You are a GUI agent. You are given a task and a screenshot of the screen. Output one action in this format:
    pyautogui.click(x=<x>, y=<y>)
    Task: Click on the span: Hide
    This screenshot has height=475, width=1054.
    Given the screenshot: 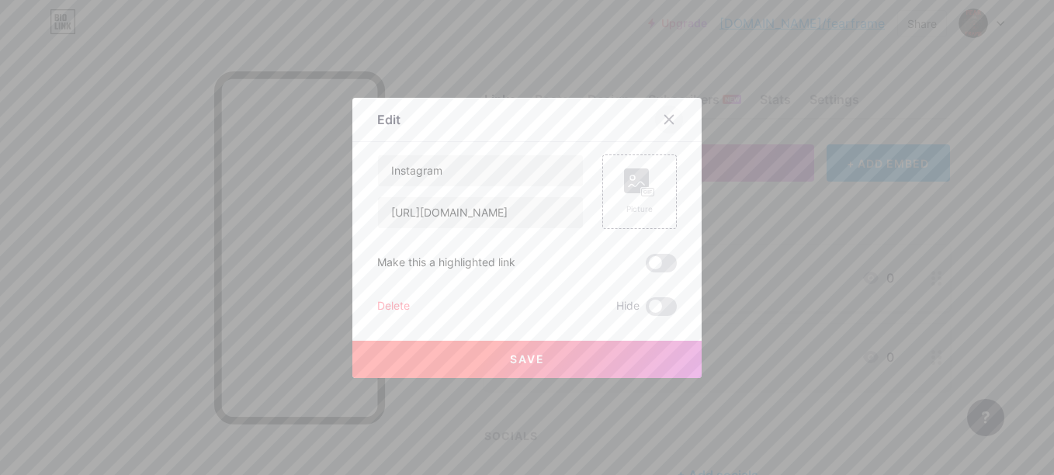 What is the action you would take?
    pyautogui.click(x=628, y=307)
    